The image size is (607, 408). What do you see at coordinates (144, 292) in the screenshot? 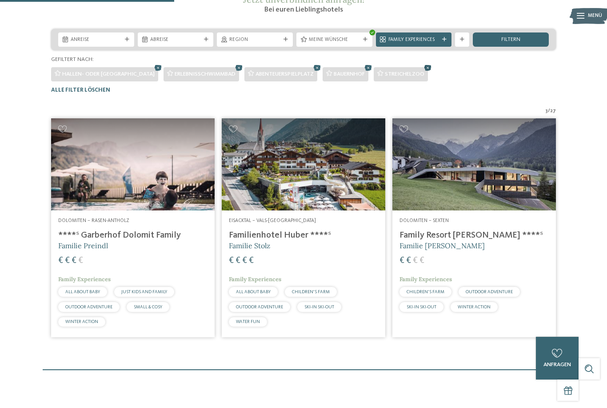
I see `span: JUST KIDS AND FAMILY` at bounding box center [144, 292].